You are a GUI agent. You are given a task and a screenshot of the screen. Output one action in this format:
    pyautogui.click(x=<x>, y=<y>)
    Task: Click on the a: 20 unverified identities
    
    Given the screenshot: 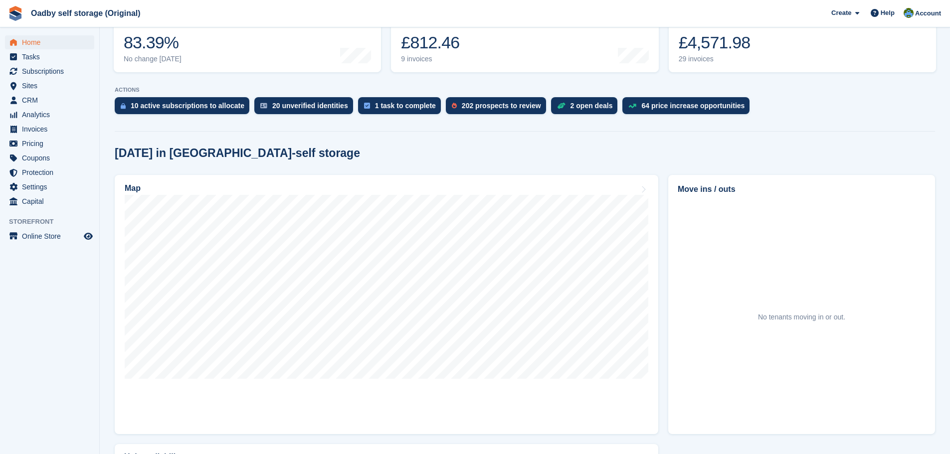 What is the action you would take?
    pyautogui.click(x=306, y=108)
    